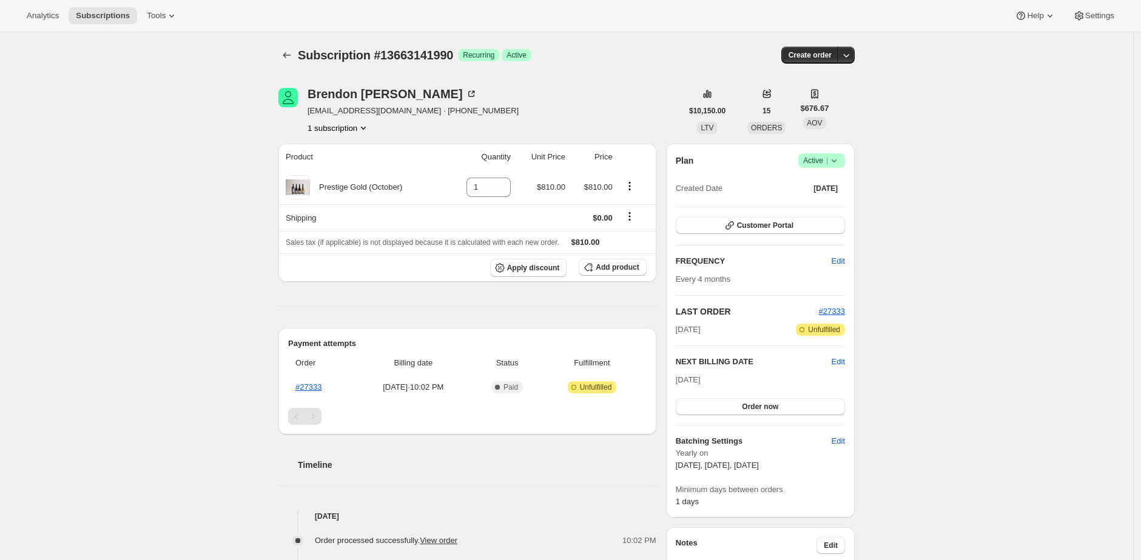 The width and height of the screenshot is (1141, 560). Describe the element at coordinates (479, 55) in the screenshot. I see `span: Recurring` at that location.